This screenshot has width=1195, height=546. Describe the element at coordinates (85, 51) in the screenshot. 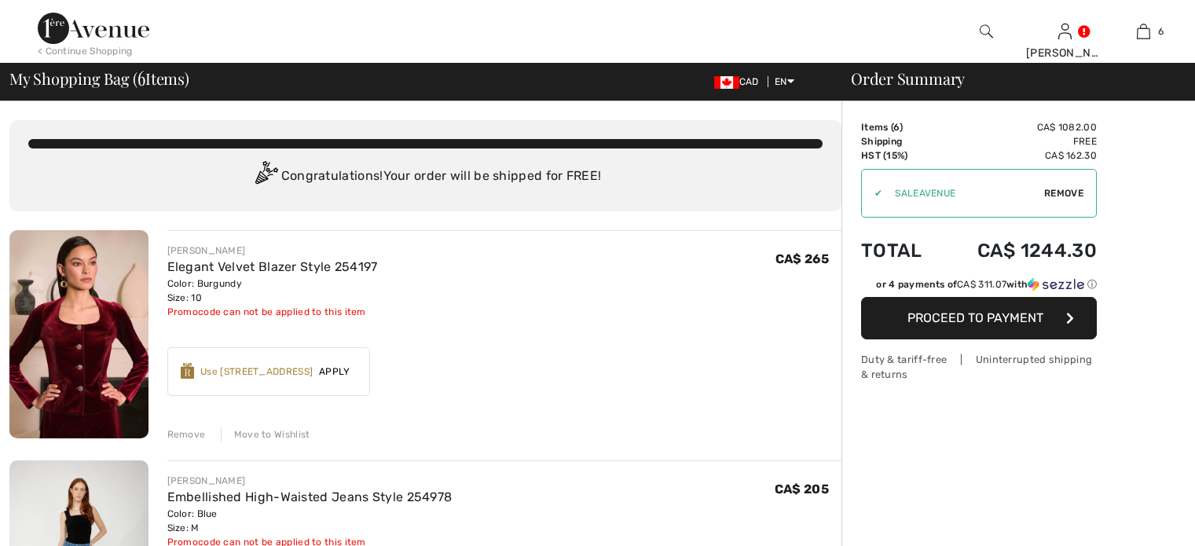

I see `div: < Continue Shopping` at that location.